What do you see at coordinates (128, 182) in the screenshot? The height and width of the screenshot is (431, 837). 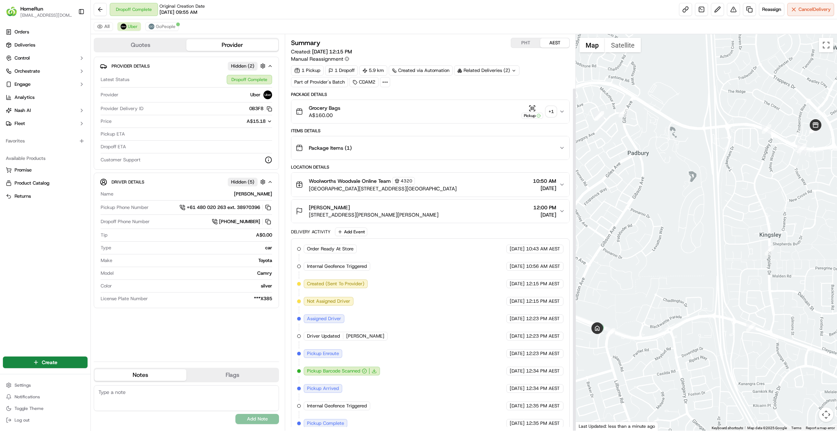 I see `span: Driver Details` at bounding box center [128, 182].